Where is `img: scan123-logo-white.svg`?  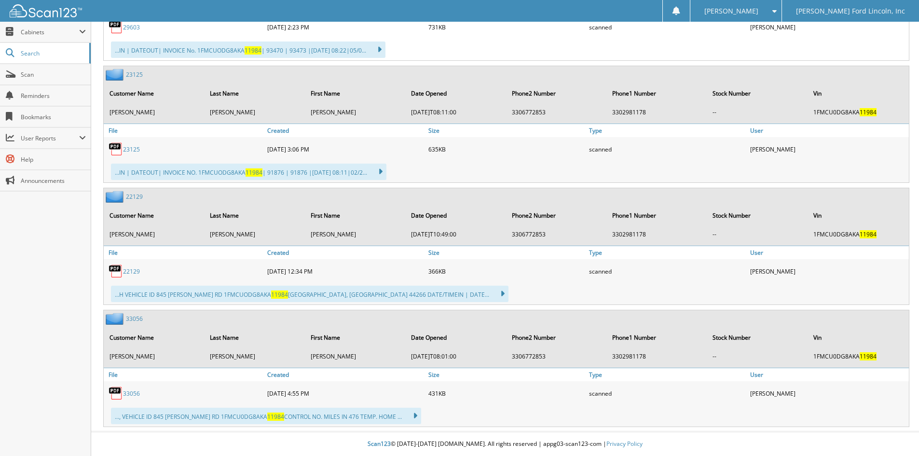 img: scan123-logo-white.svg is located at coordinates (46, 11).